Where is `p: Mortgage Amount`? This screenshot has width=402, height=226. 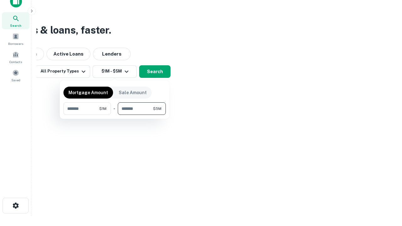 p: Mortgage Amount is located at coordinates (88, 93).